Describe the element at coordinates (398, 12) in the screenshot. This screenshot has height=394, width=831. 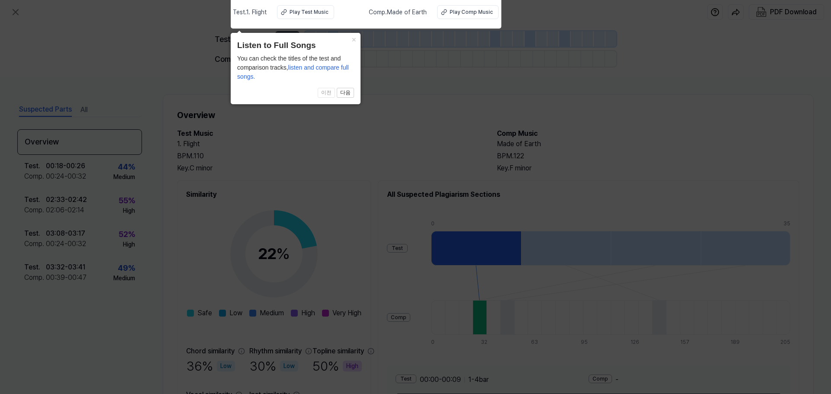
I see `span: Comp . Made of Earth` at that location.